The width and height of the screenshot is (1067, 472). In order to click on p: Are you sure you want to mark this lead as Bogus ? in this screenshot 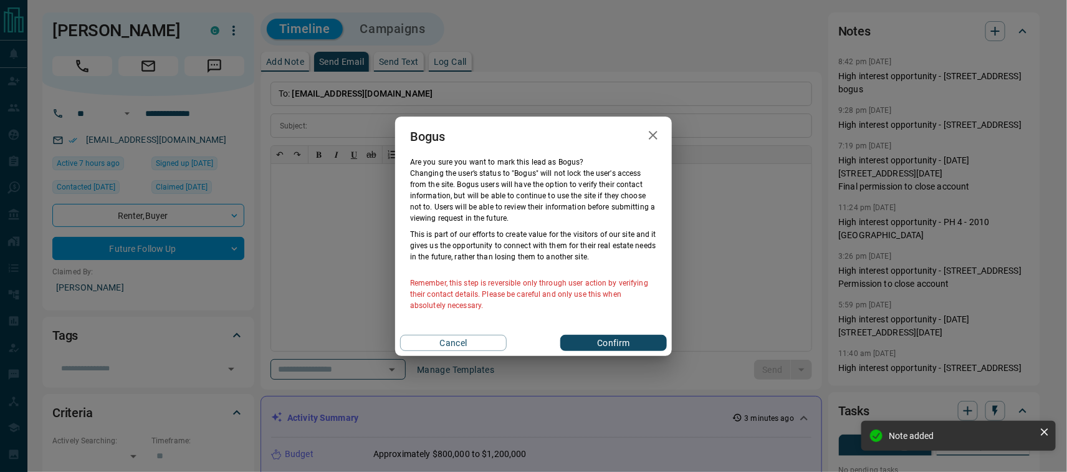, I will do `click(534, 162)`.